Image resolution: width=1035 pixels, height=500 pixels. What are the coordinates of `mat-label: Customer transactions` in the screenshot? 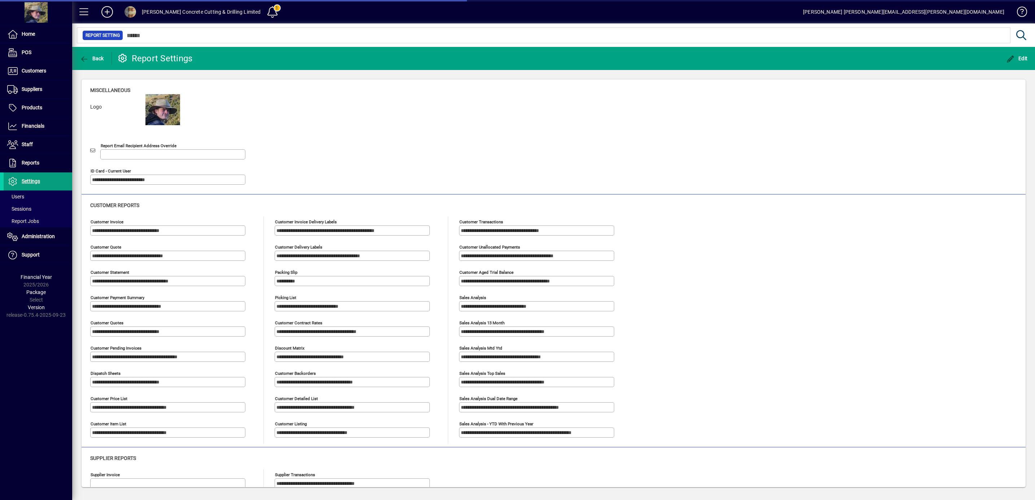 It's located at (481, 222).